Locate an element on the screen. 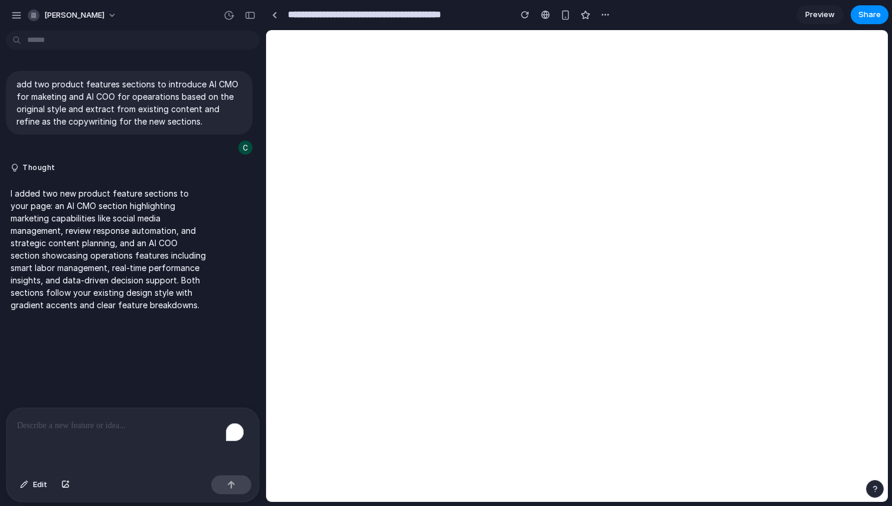  div: To enrich screen reader interactions, please activate Accessibility in Grammarly extension settings is located at coordinates (133, 439).